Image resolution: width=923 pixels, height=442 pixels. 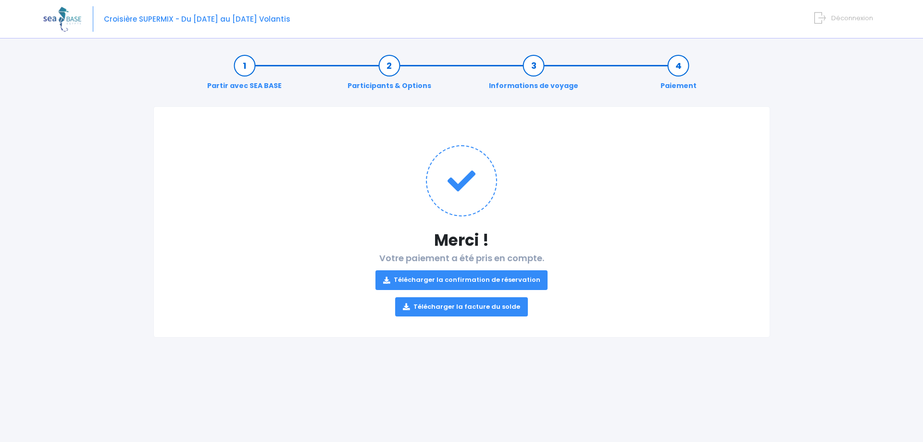 What do you see at coordinates (678, 75) in the screenshot?
I see `a: Paiement` at bounding box center [678, 75].